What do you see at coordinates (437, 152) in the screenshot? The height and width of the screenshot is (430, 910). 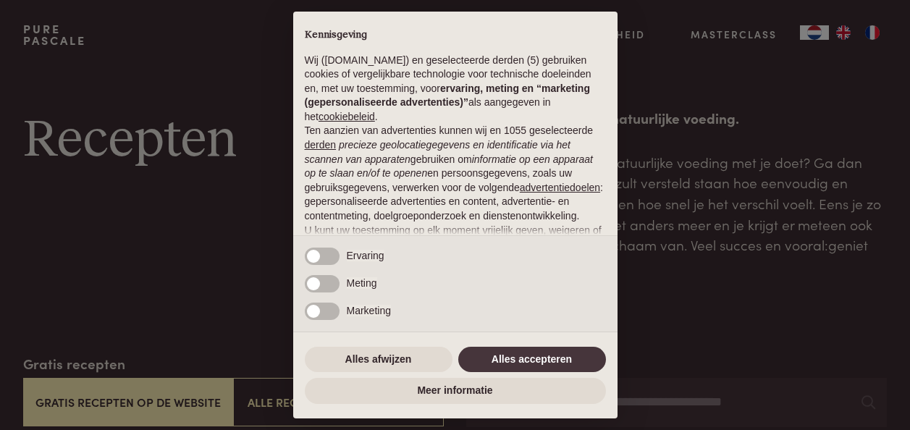 I see `em: precieze geolocatiegegevens en identificatie via het scannen van apparaten` at bounding box center [437, 152].